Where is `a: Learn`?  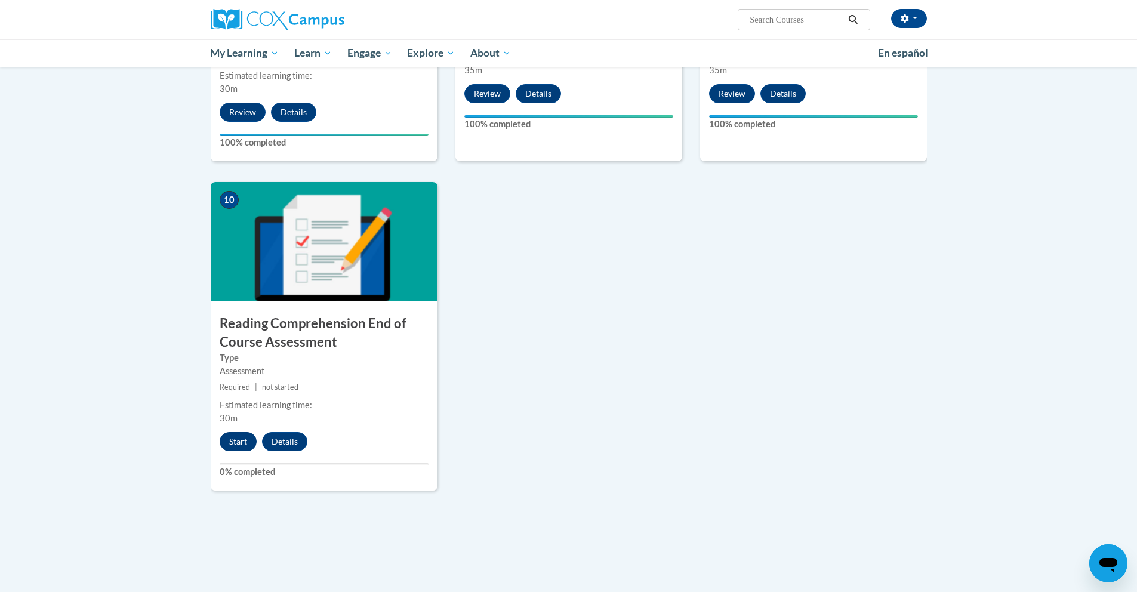 a: Learn is located at coordinates (313, 53).